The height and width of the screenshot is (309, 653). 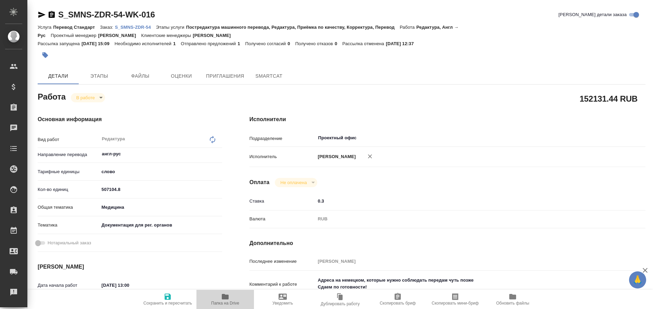 I want to click on p: Этапы услуги, so click(x=171, y=27).